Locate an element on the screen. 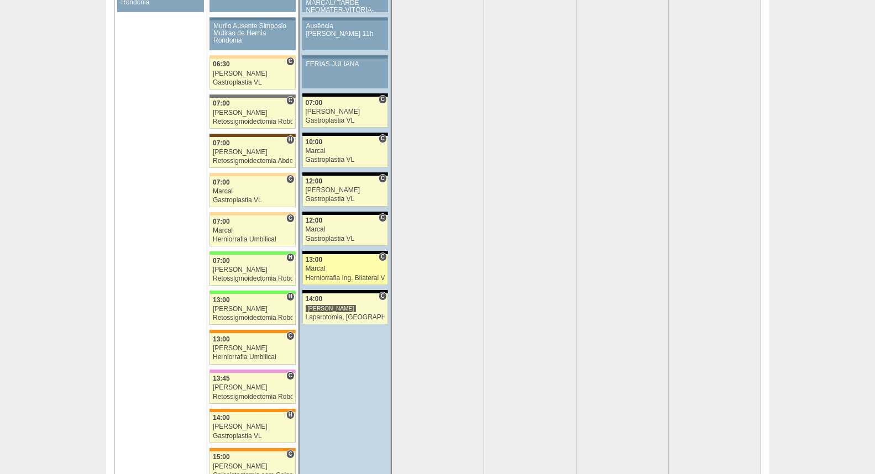 The width and height of the screenshot is (875, 474). div: Key: Santa Joana is located at coordinates (253, 135).